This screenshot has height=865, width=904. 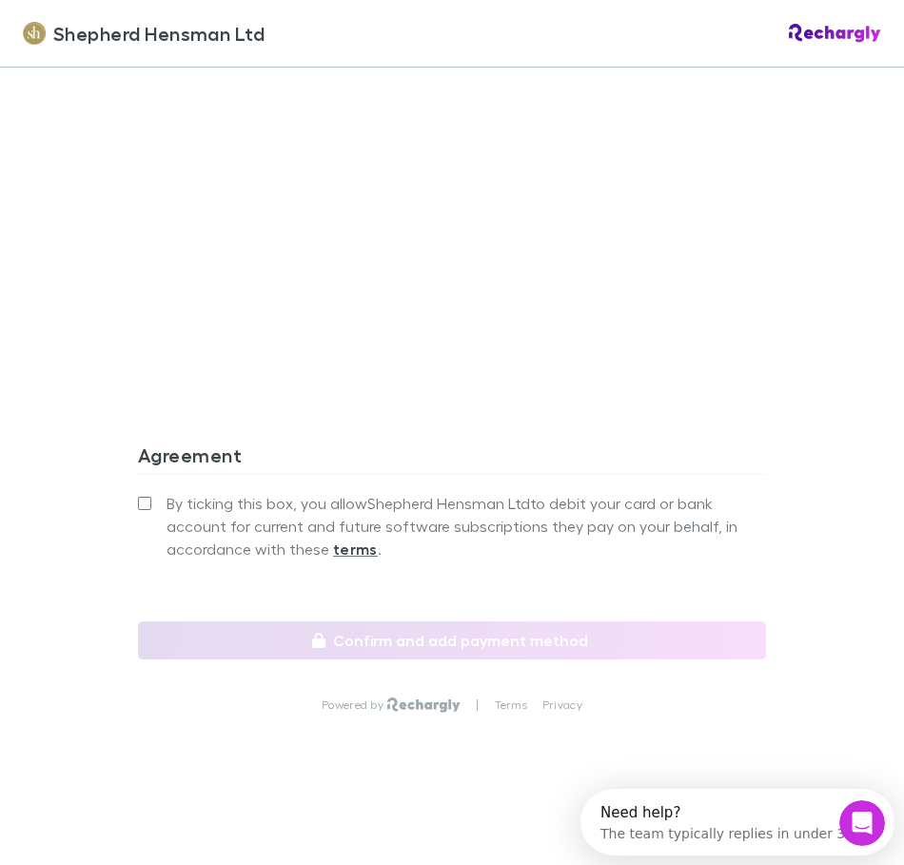 I want to click on span: Shepherd Hensman Ltd, so click(x=159, y=33).